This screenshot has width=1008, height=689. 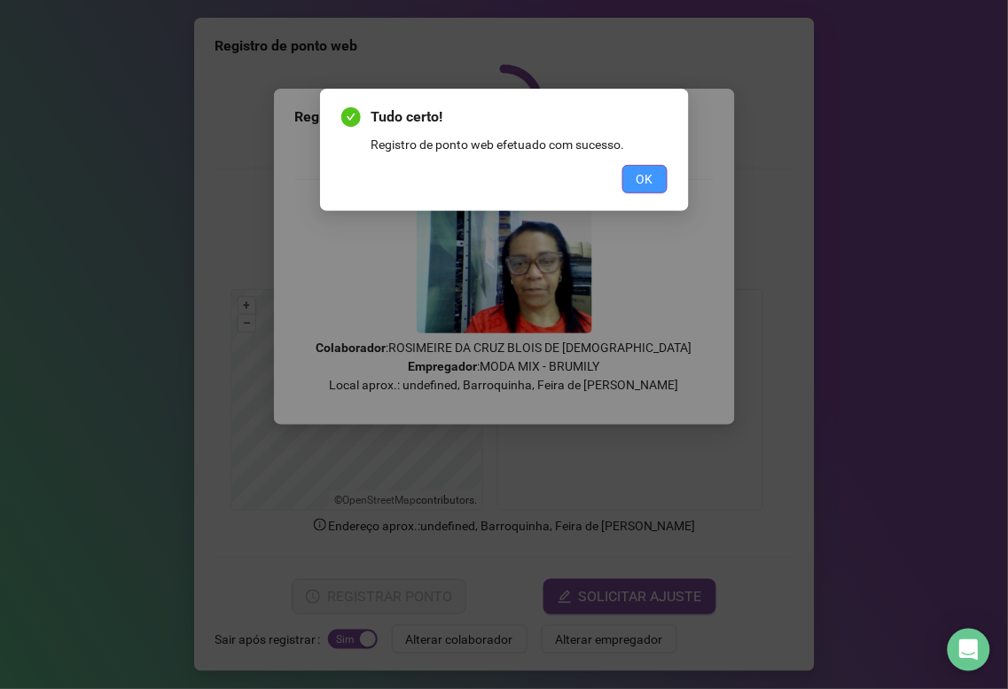 I want to click on div: Registro de ponto web efetuado com sucesso., so click(x=519, y=144).